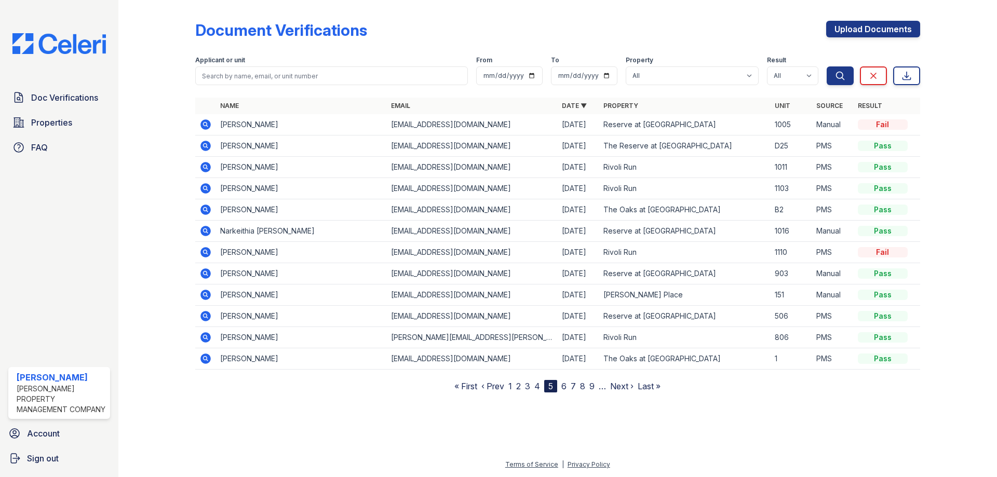 The height and width of the screenshot is (477, 997). I want to click on td: 1110, so click(791, 252).